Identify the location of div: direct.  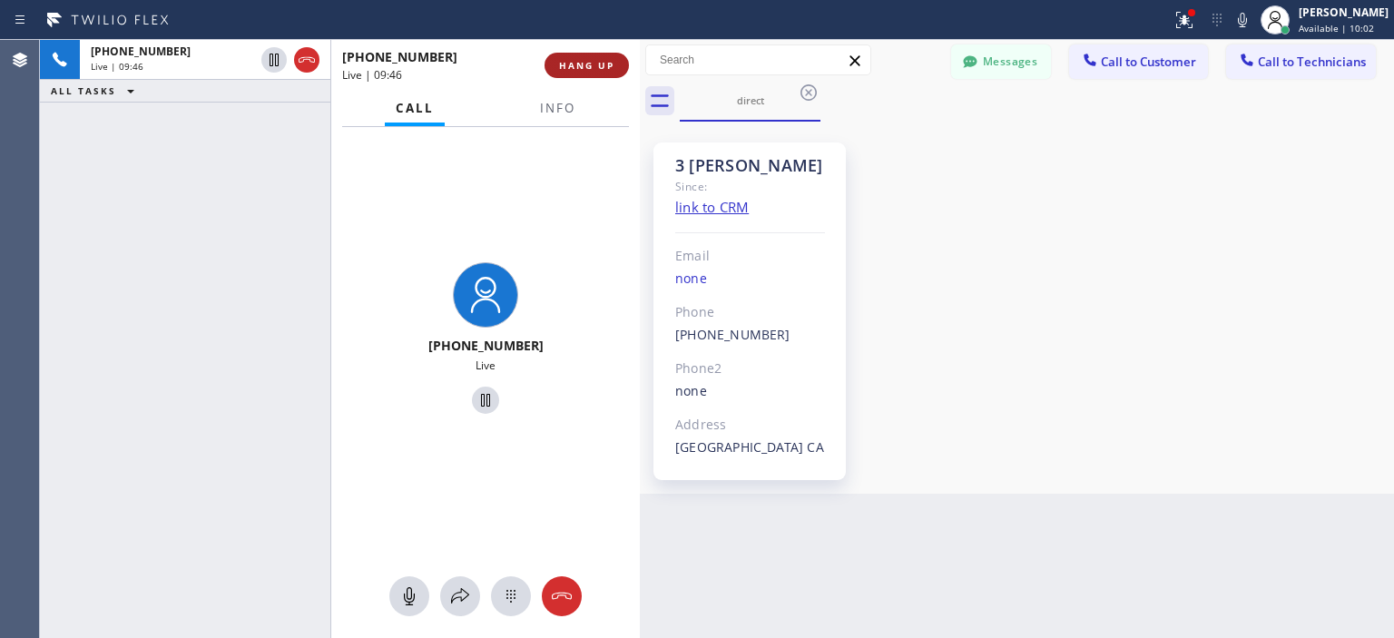
(750, 100).